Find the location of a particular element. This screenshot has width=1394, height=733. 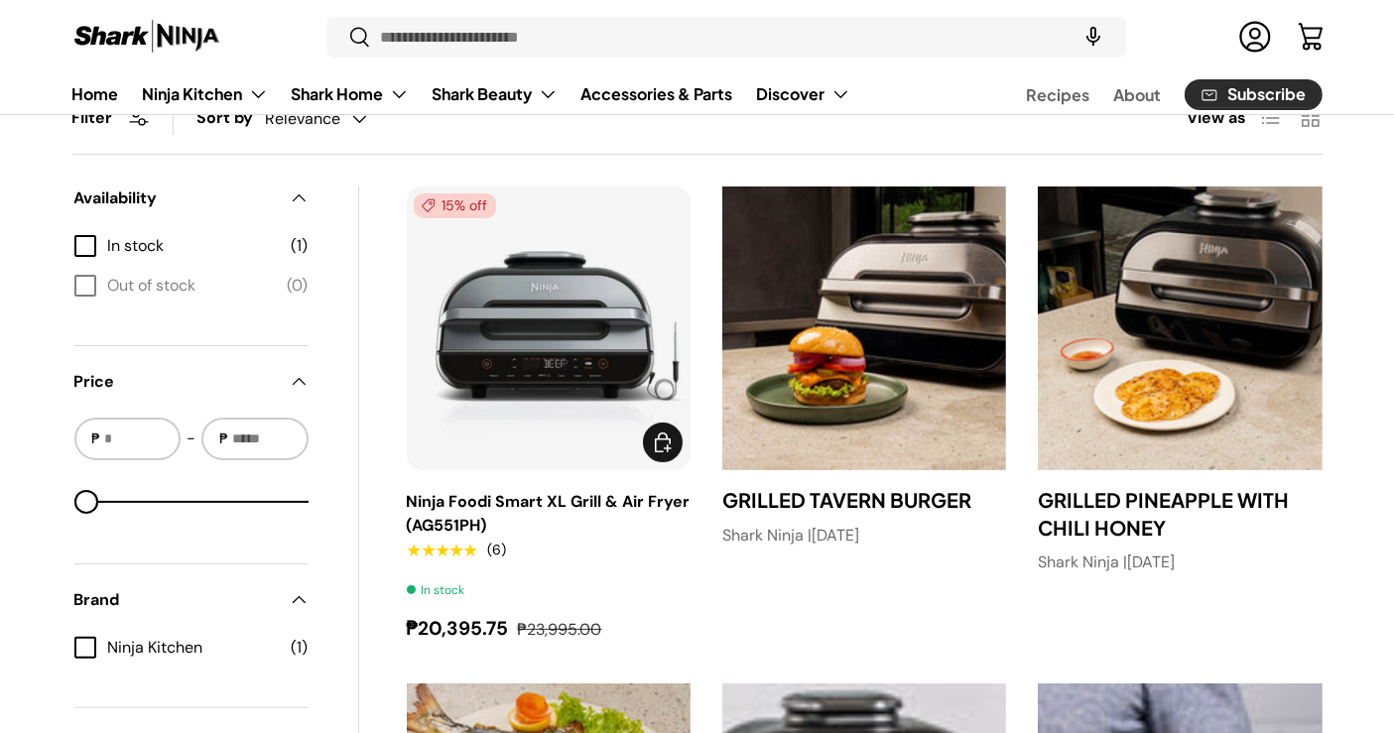

a: Accessories & Parts is located at coordinates (657, 93).